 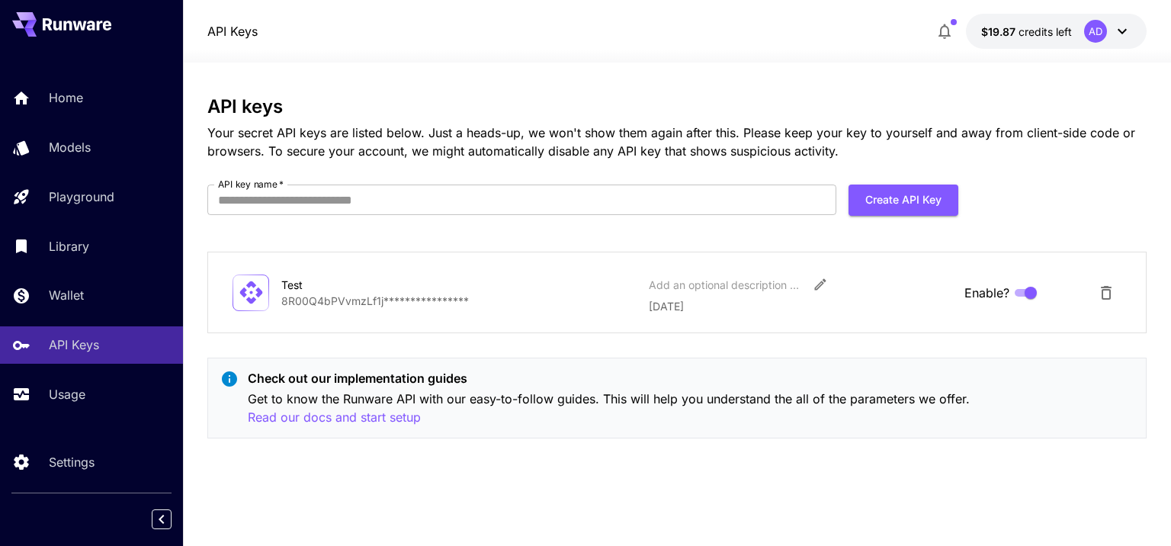 I want to click on h3: API keys, so click(x=676, y=107).